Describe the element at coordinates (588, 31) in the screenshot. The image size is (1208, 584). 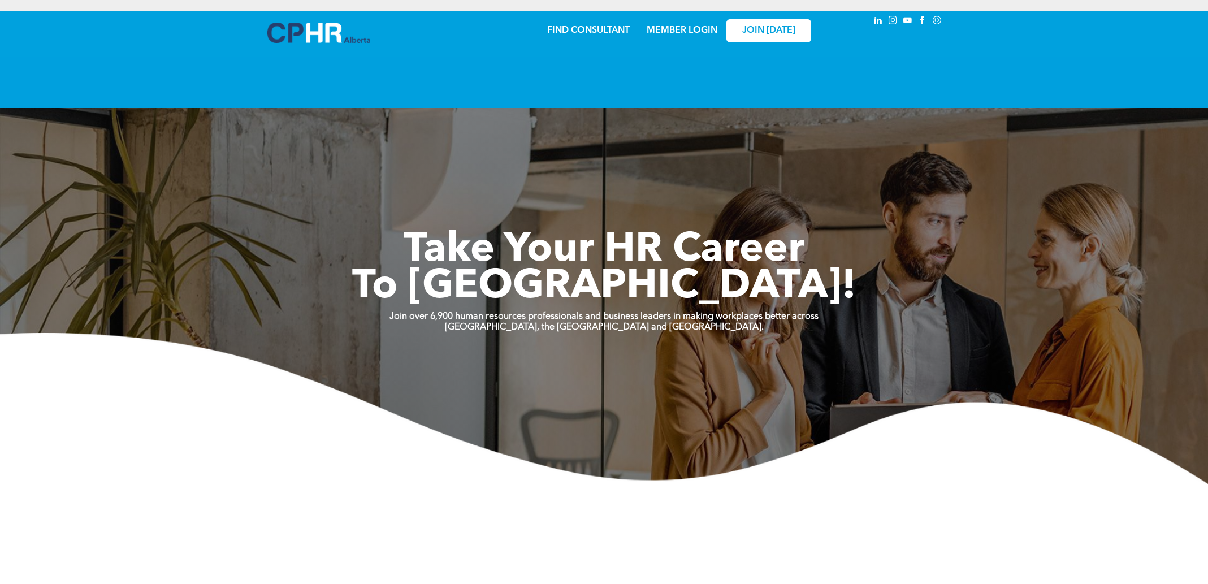
I see `a: FIND CONSULTANT` at that location.